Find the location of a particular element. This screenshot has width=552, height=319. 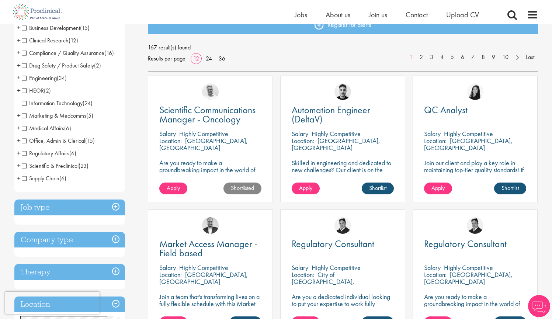

span: Jobs is located at coordinates (301, 15).